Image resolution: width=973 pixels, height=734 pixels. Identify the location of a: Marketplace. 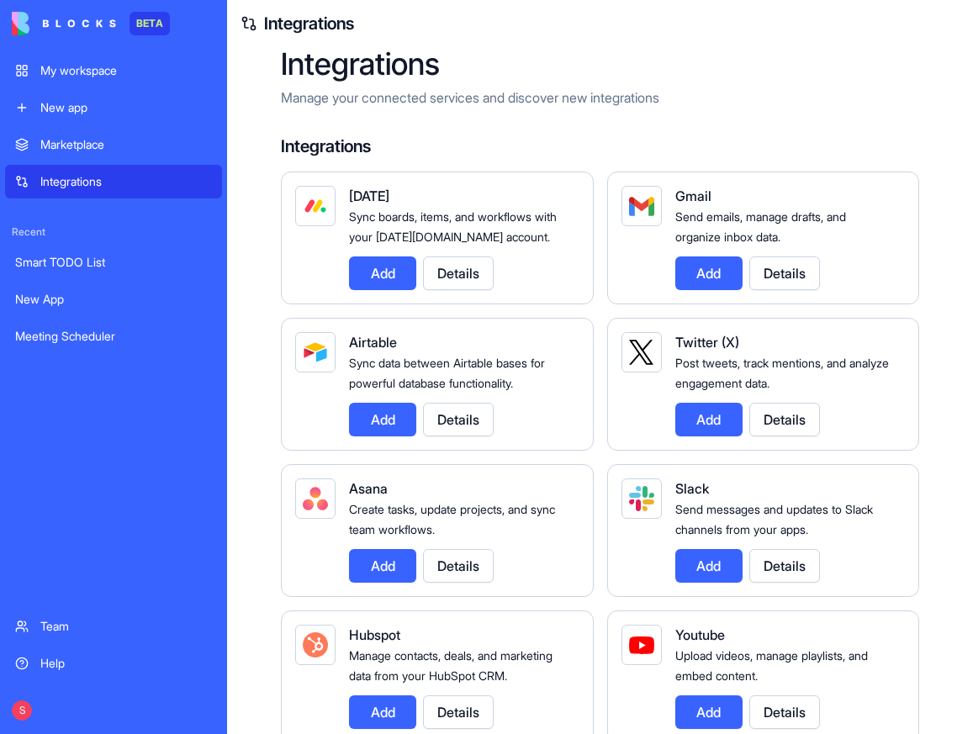
(114, 145).